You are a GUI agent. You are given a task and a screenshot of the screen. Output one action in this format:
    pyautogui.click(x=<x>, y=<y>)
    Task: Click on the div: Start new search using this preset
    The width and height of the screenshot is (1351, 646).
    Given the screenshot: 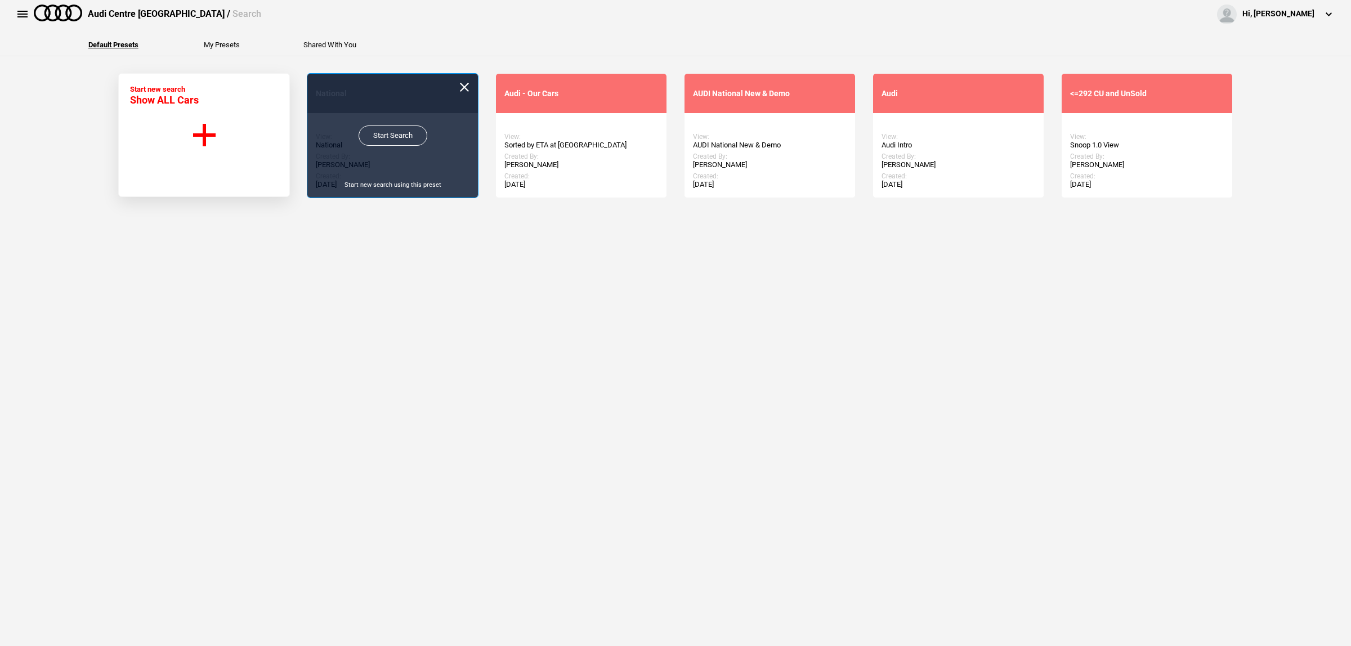 What is the action you would take?
    pyautogui.click(x=392, y=185)
    